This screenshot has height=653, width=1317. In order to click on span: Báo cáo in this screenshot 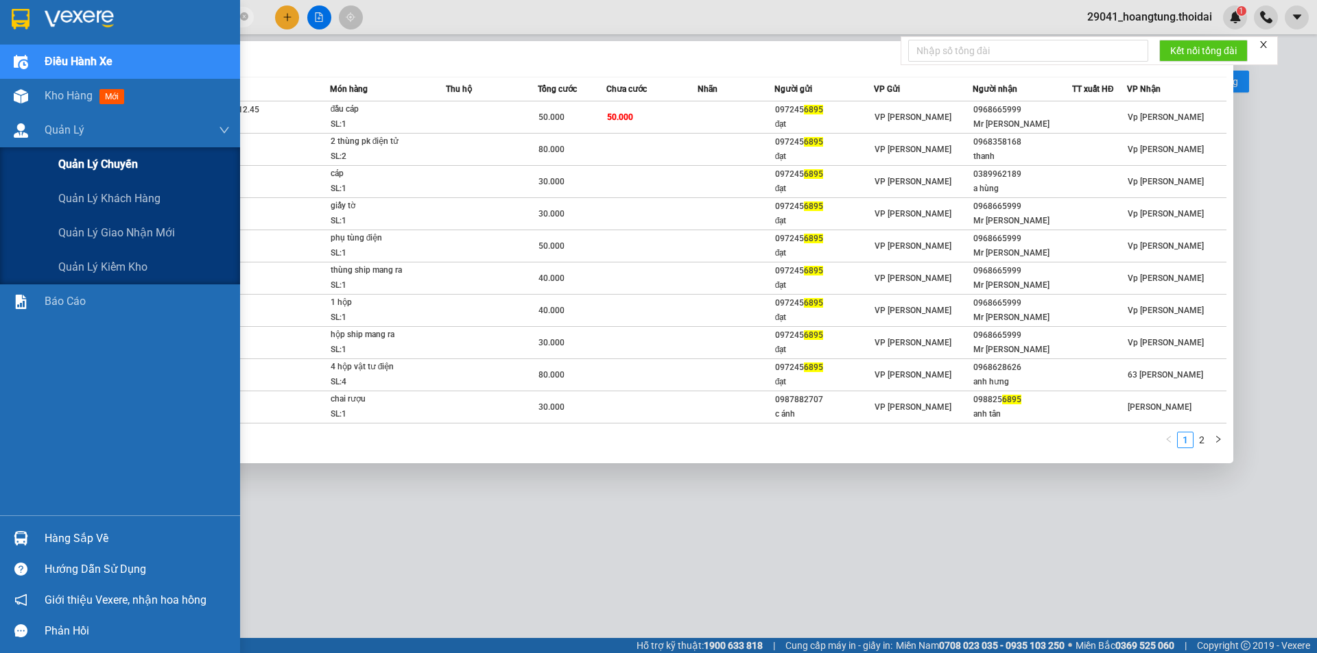, I will do `click(65, 301)`.